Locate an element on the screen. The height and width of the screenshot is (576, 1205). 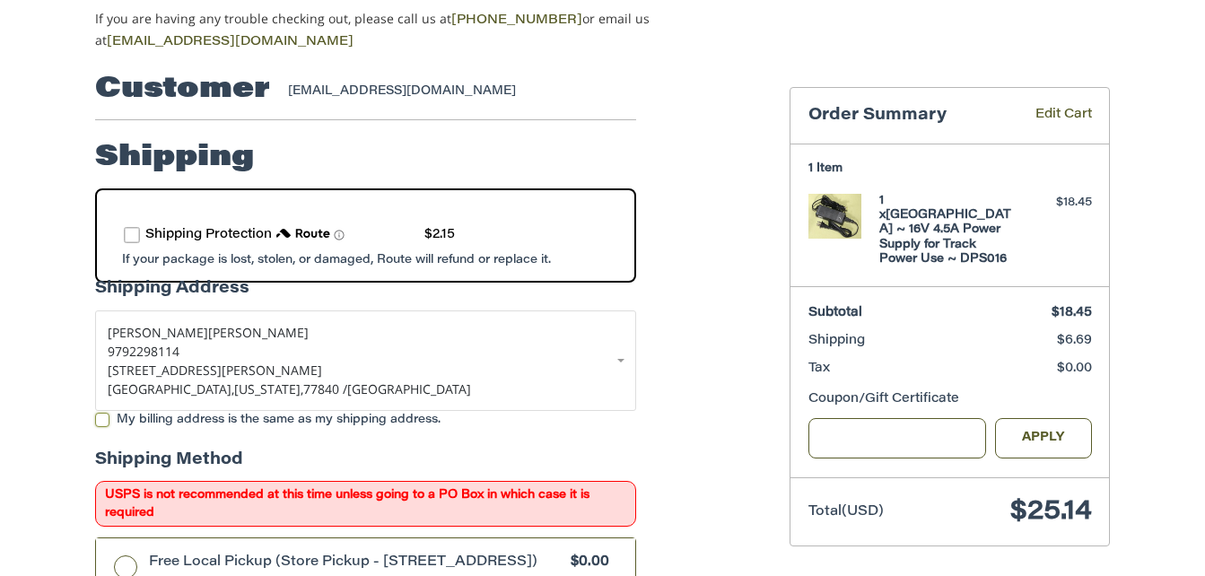
div: Coupon/Gift Certificate is located at coordinates (951, 399).